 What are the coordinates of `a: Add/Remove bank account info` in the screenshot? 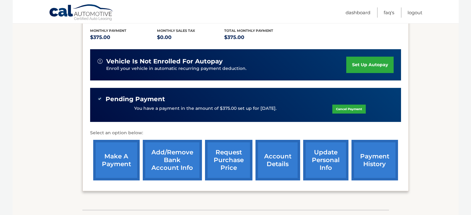 It's located at (172, 160).